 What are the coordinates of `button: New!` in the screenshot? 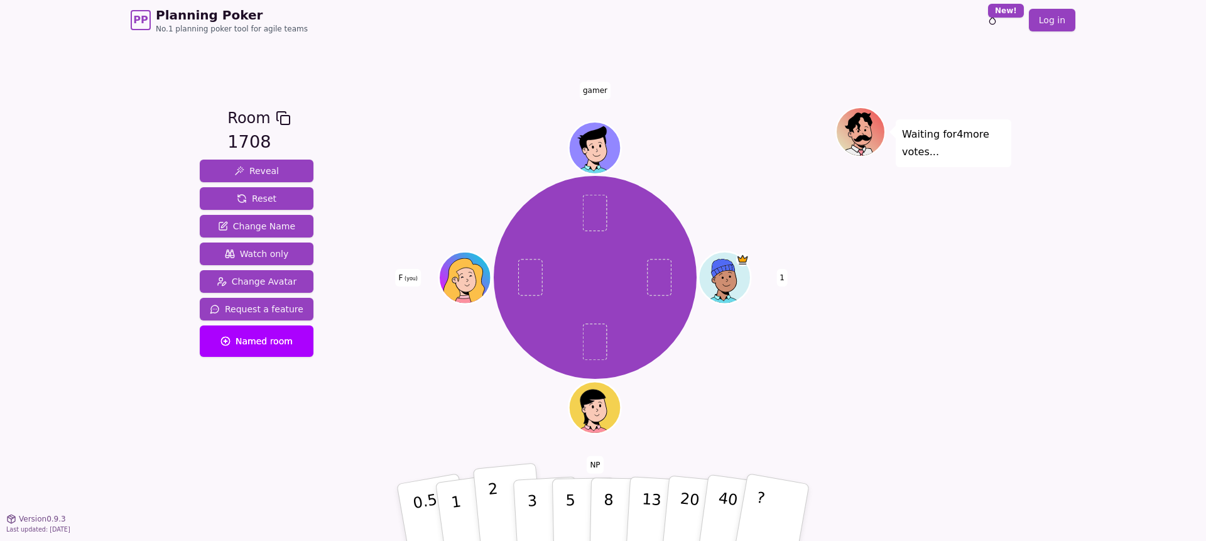 It's located at (992, 20).